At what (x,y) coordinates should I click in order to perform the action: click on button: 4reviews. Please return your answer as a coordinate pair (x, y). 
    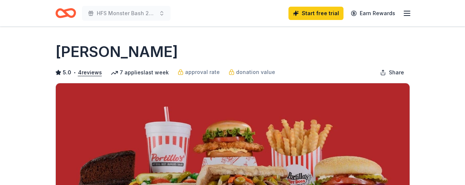
    Looking at the image, I should click on (90, 72).